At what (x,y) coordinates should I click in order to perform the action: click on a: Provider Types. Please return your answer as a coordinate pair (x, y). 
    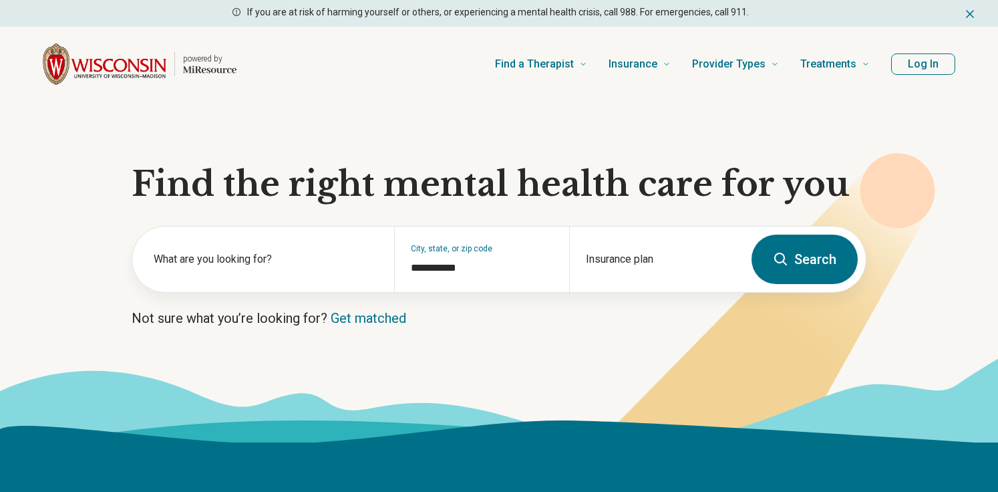
    Looking at the image, I should click on (736, 64).